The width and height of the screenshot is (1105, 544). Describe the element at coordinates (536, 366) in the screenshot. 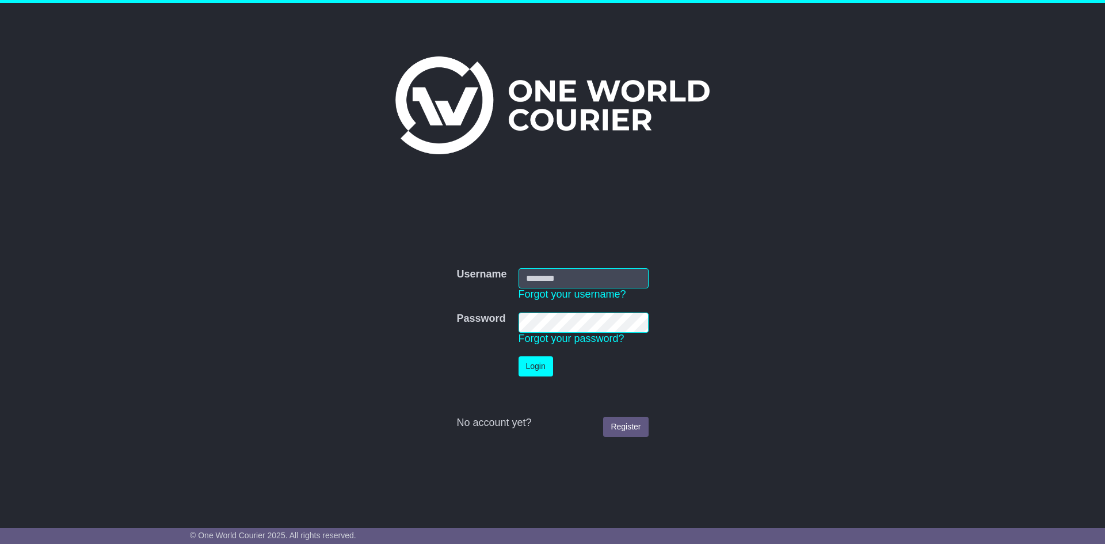

I see `button: Login` at that location.